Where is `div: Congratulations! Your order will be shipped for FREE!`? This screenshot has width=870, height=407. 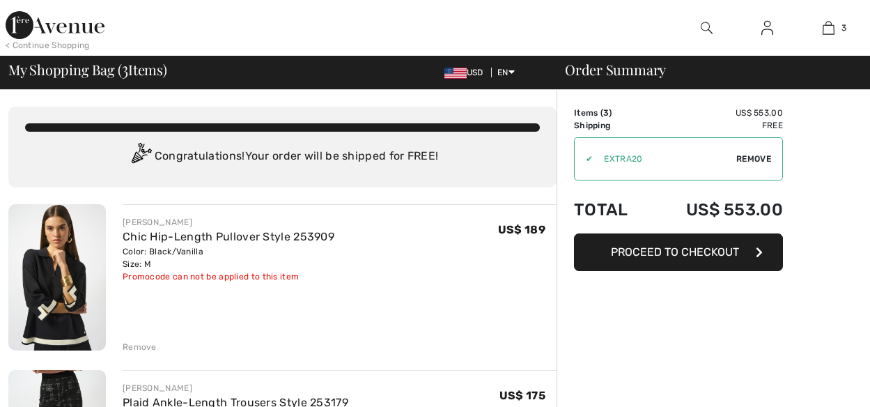
div: Congratulations! Your order will be shipped for FREE! is located at coordinates (282, 157).